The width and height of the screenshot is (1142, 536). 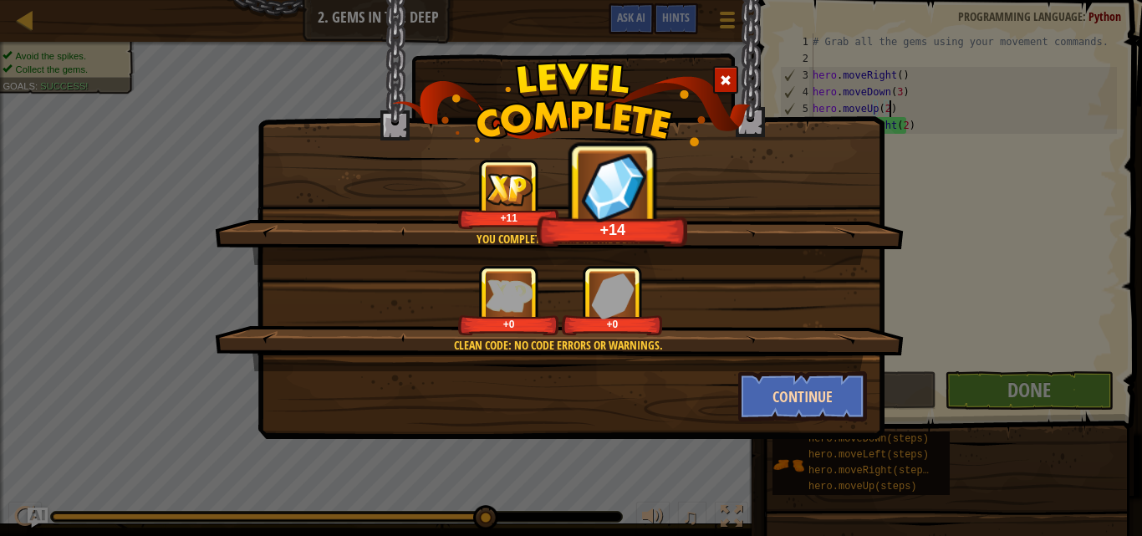 What do you see at coordinates (571, 104) in the screenshot?
I see `img: level_complete.png` at bounding box center [571, 104].